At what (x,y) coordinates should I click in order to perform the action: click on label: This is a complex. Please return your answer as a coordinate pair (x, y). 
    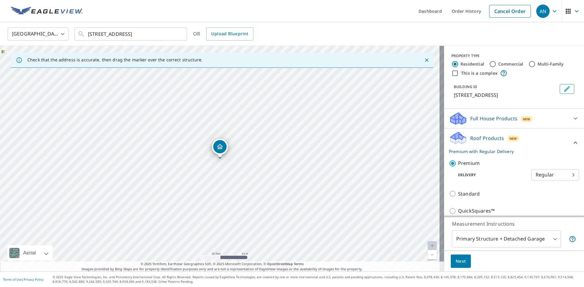
    Looking at the image, I should click on (479, 73).